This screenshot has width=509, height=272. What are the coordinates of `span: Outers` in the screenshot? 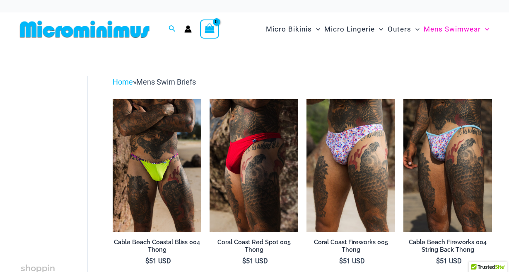 It's located at (399, 29).